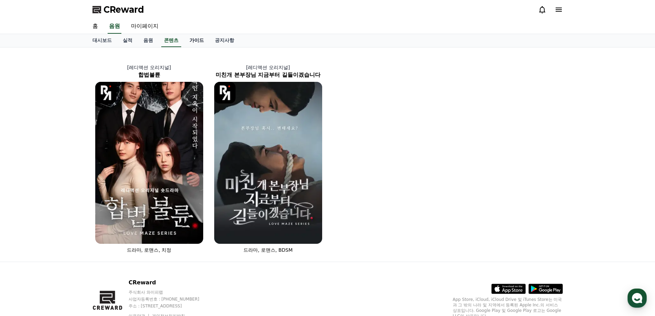  I want to click on span: 설정, so click(110, 231).